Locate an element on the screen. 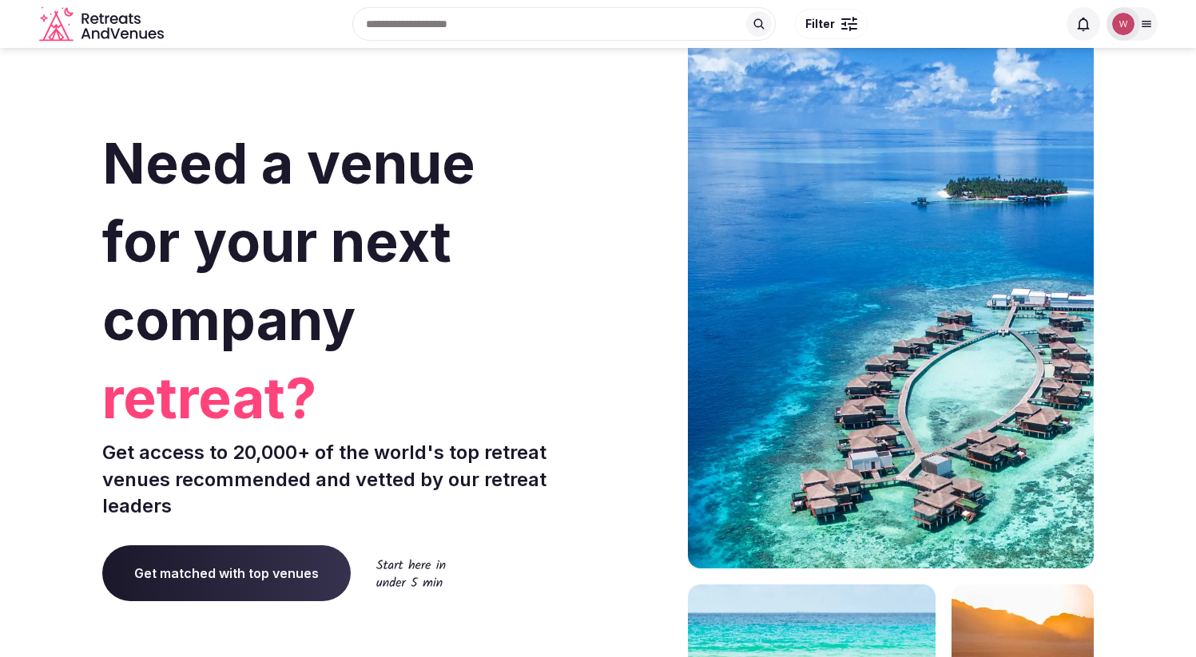  span: Filter is located at coordinates (820, 24).